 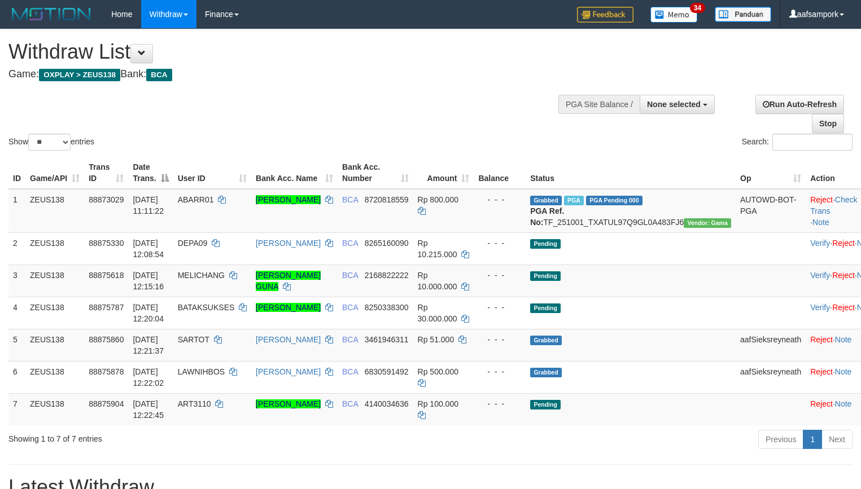 I want to click on a: Check Trans, so click(x=833, y=205).